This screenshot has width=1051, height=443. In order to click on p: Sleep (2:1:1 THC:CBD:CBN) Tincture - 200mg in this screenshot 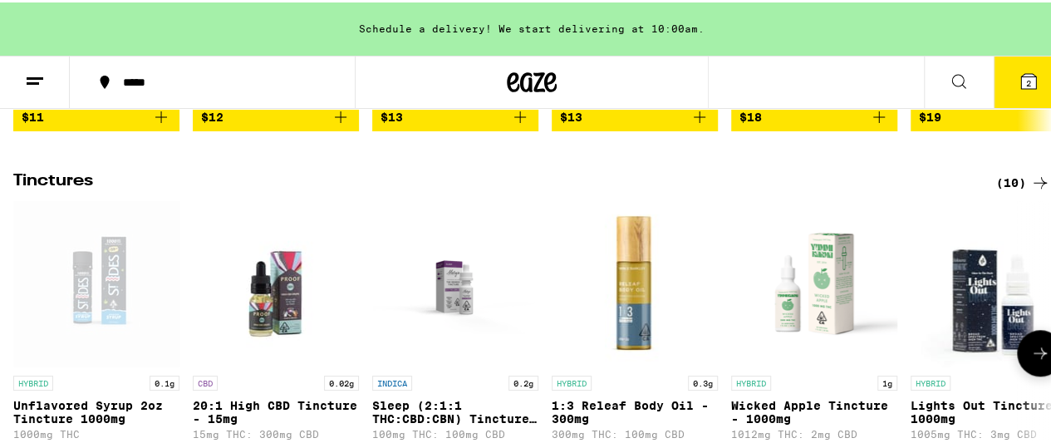, I will do `click(455, 410)`.